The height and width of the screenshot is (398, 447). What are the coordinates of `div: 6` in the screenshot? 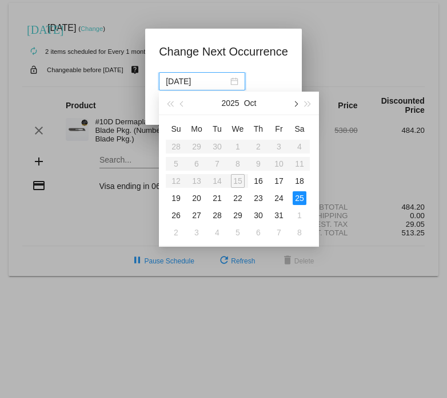 It's located at (259, 232).